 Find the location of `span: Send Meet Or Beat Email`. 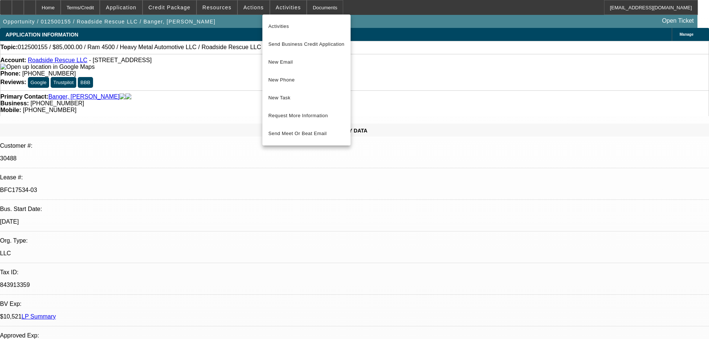

span: Send Meet Or Beat Email is located at coordinates (306, 134).